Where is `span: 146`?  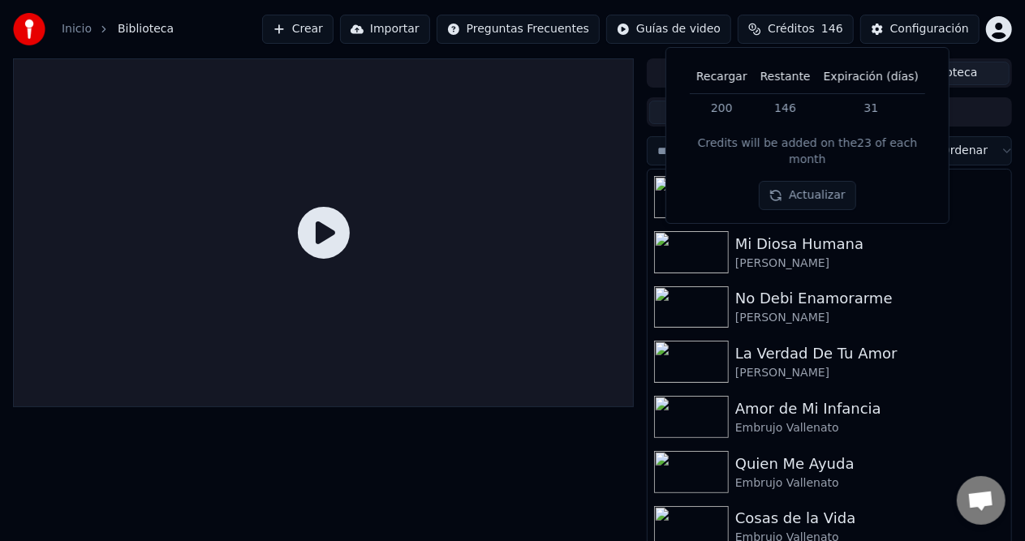 span: 146 is located at coordinates (832, 29).